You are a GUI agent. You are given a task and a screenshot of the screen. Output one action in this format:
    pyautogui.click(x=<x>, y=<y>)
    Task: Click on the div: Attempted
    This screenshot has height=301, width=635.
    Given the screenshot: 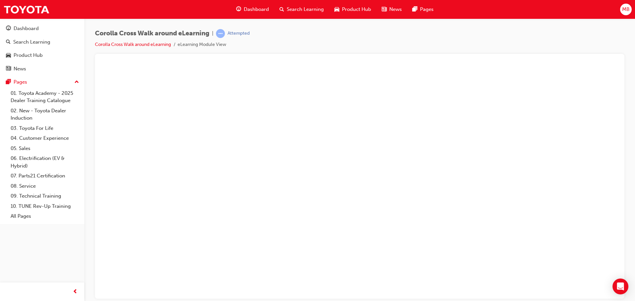 What is the action you would take?
    pyautogui.click(x=238, y=33)
    